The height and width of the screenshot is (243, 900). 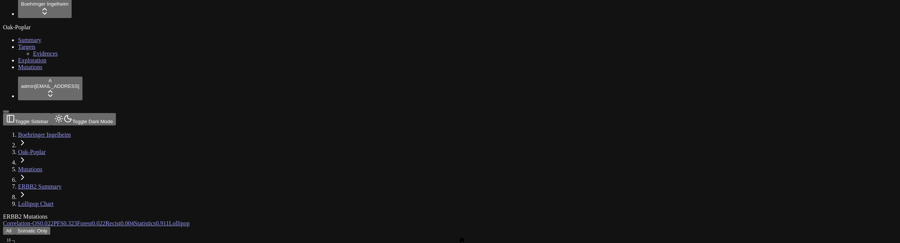 I want to click on span: Correlation, so click(x=17, y=223).